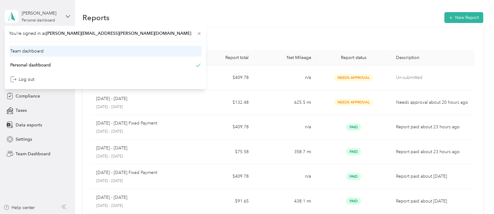  What do you see at coordinates (464, 17) in the screenshot?
I see `button: New Report` at bounding box center [464, 17].